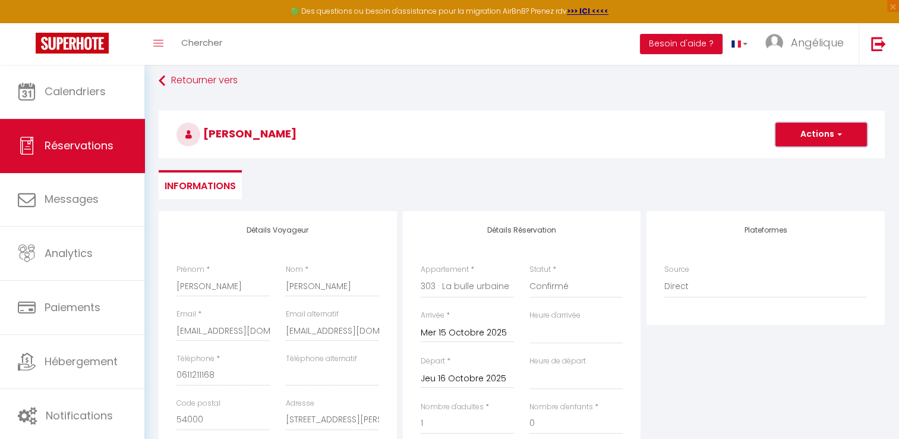 This screenshot has width=899, height=439. Describe the element at coordinates (558, 361) in the screenshot. I see `label: Heure de départ` at that location.